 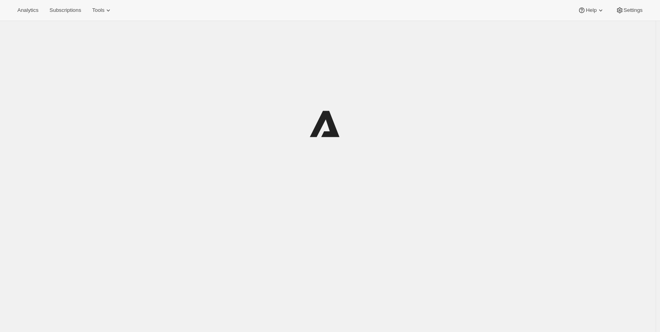 I want to click on span: Settings, so click(x=633, y=10).